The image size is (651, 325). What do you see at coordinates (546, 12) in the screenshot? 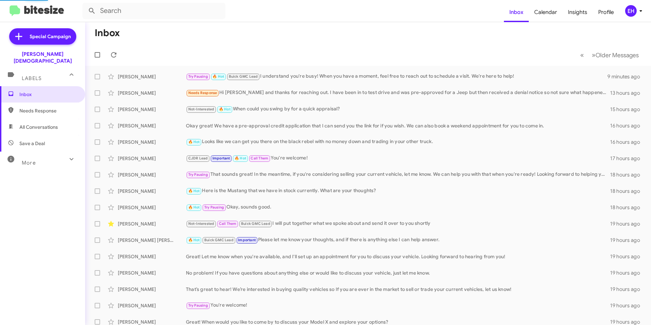
I see `a: Calendar` at bounding box center [546, 12].